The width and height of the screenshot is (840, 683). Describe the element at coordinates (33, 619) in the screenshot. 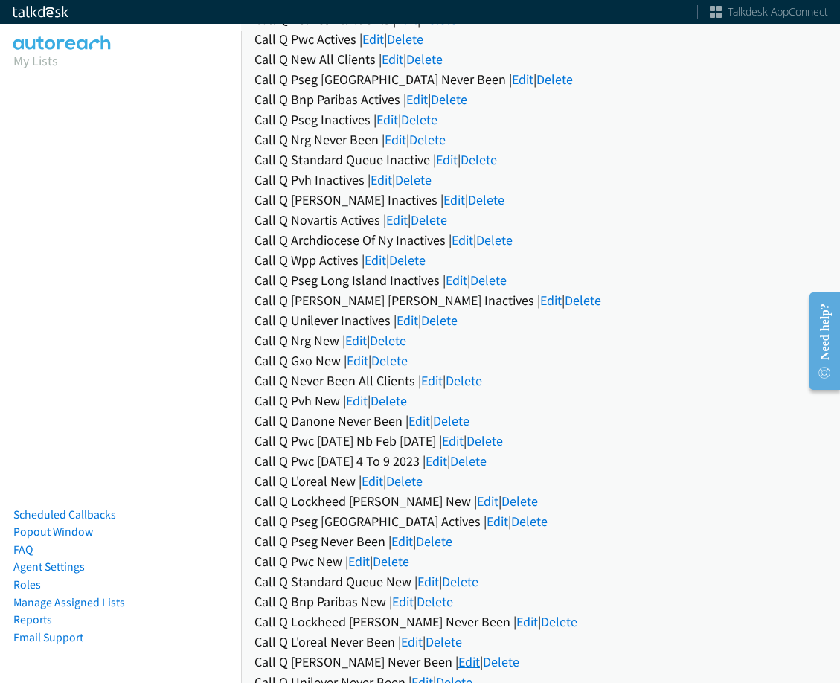

I see `a: Reports` at that location.